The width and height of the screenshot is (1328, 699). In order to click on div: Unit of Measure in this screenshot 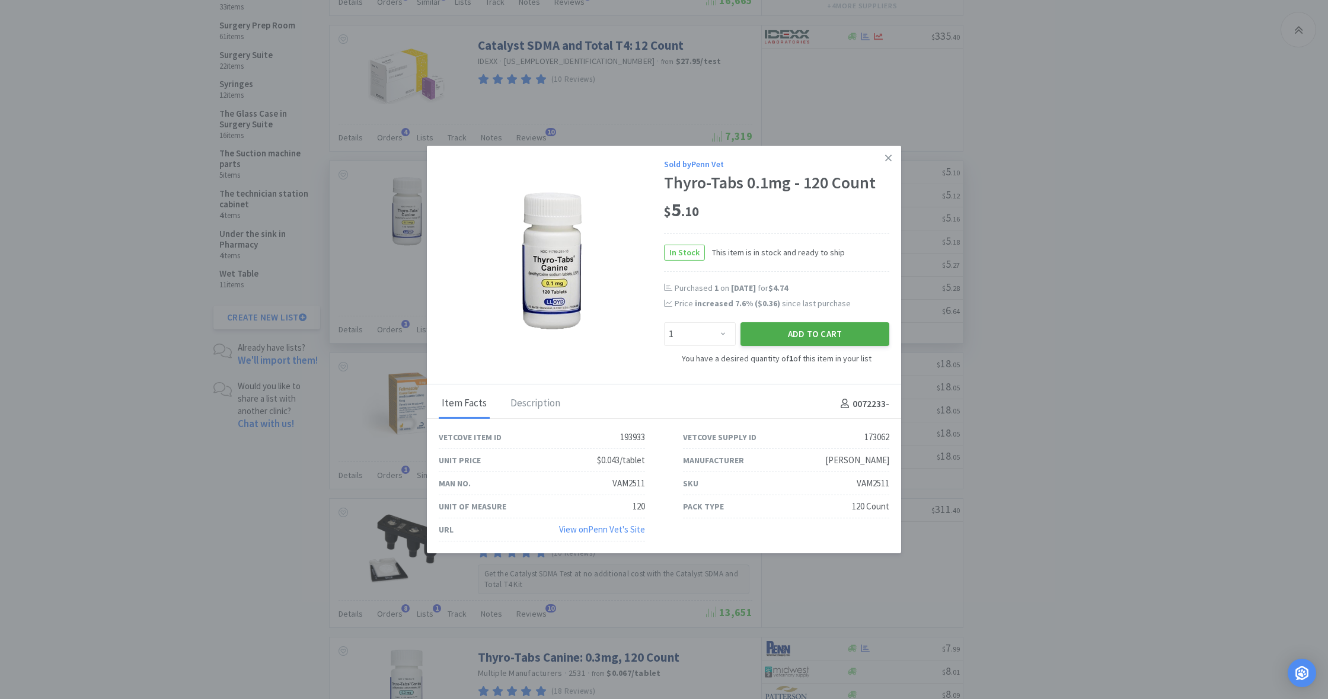, I will do `click(472, 507)`.